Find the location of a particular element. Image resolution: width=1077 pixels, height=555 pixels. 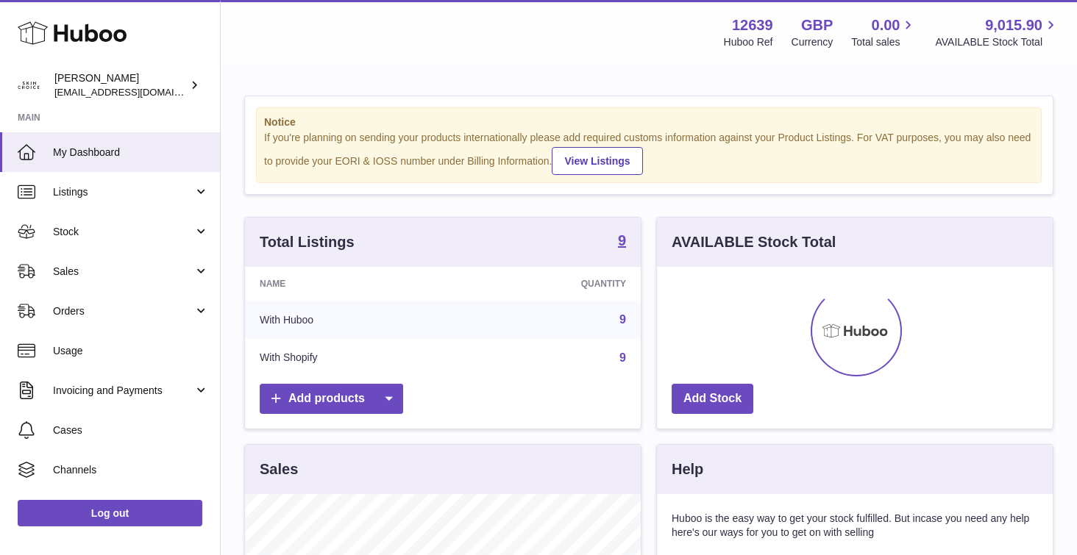

h3: Sales is located at coordinates (279, 469).